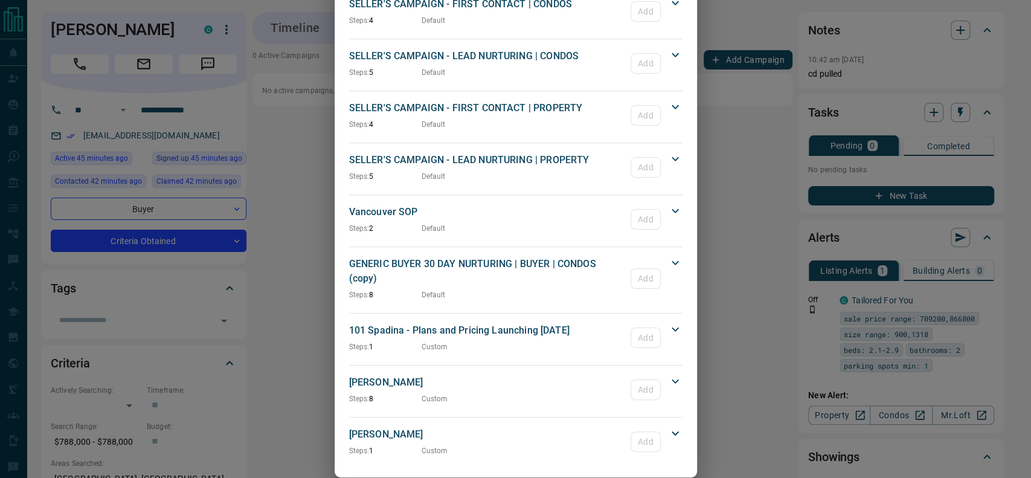 This screenshot has height=478, width=1031. What do you see at coordinates (516, 167) in the screenshot?
I see `div: SELLER'S CAMPAIGN - LEAD NURTURING | PROPERTYSteps:5DefaultAdd` at bounding box center [516, 167].